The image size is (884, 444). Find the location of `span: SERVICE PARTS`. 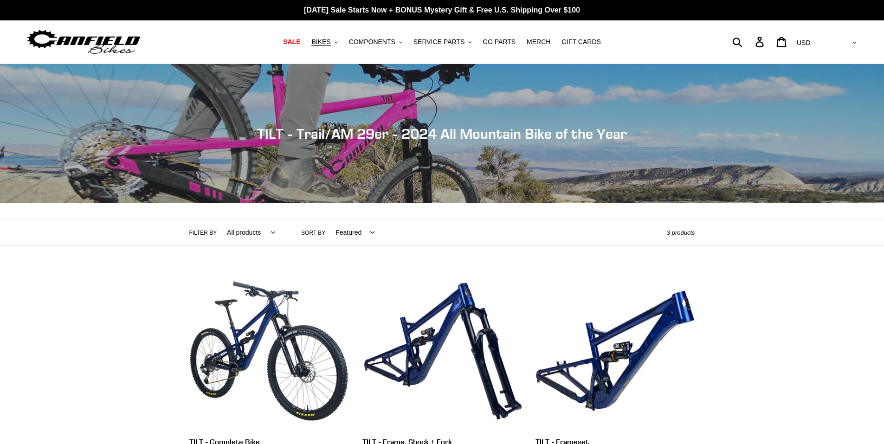

span: SERVICE PARTS is located at coordinates (439, 42).